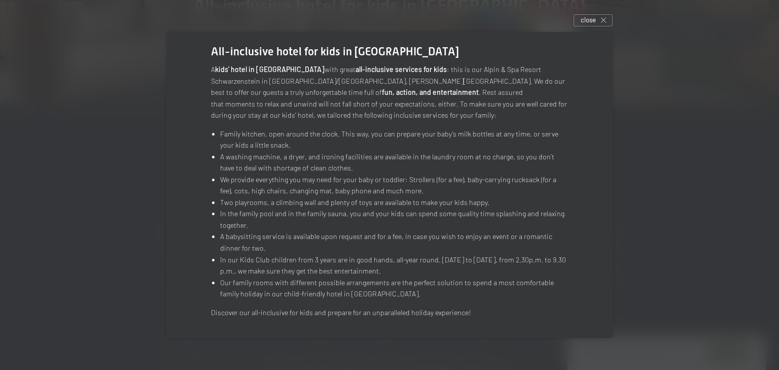 Image resolution: width=779 pixels, height=370 pixels. I want to click on li: We provide everything you may need for your baby or toddler: Strollers (for a fee), baby-carrying..., so click(394, 185).